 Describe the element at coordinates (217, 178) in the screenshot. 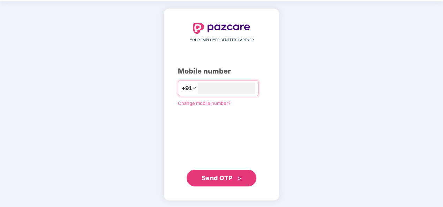

I see `span: Send OTP` at that location.